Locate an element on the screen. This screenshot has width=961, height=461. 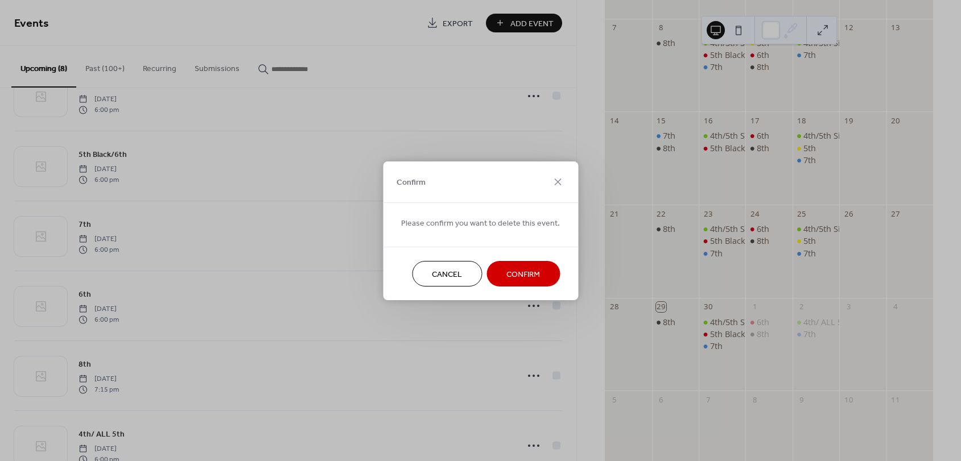
button: Confirm is located at coordinates (523, 274).